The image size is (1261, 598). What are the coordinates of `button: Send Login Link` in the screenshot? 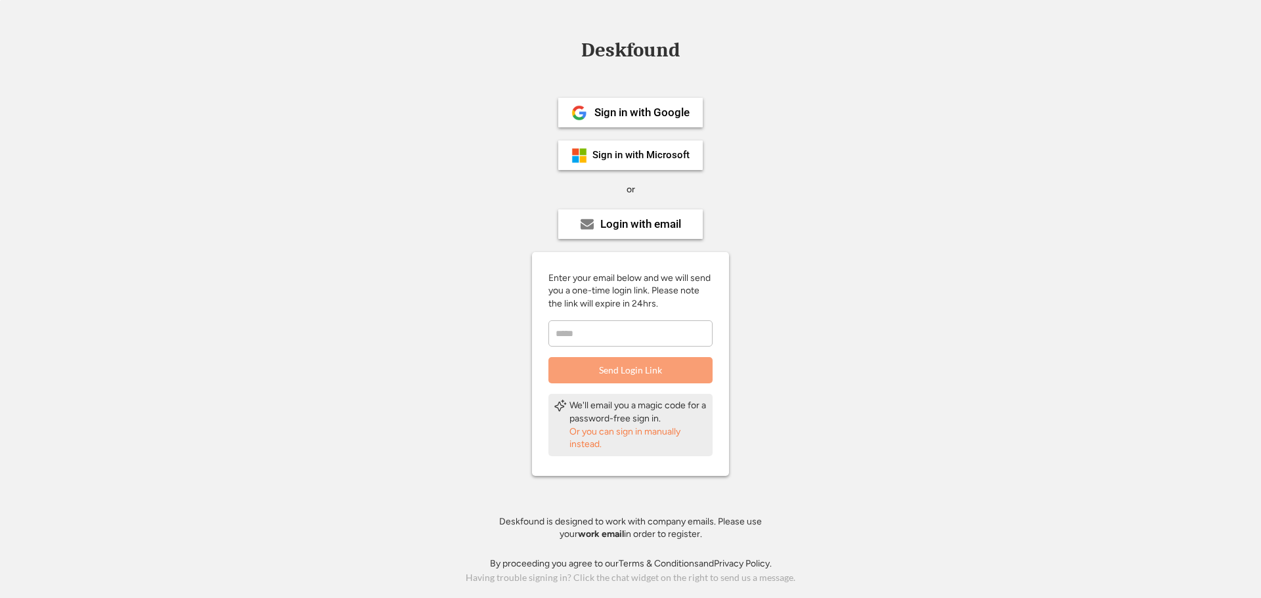 It's located at (630, 370).